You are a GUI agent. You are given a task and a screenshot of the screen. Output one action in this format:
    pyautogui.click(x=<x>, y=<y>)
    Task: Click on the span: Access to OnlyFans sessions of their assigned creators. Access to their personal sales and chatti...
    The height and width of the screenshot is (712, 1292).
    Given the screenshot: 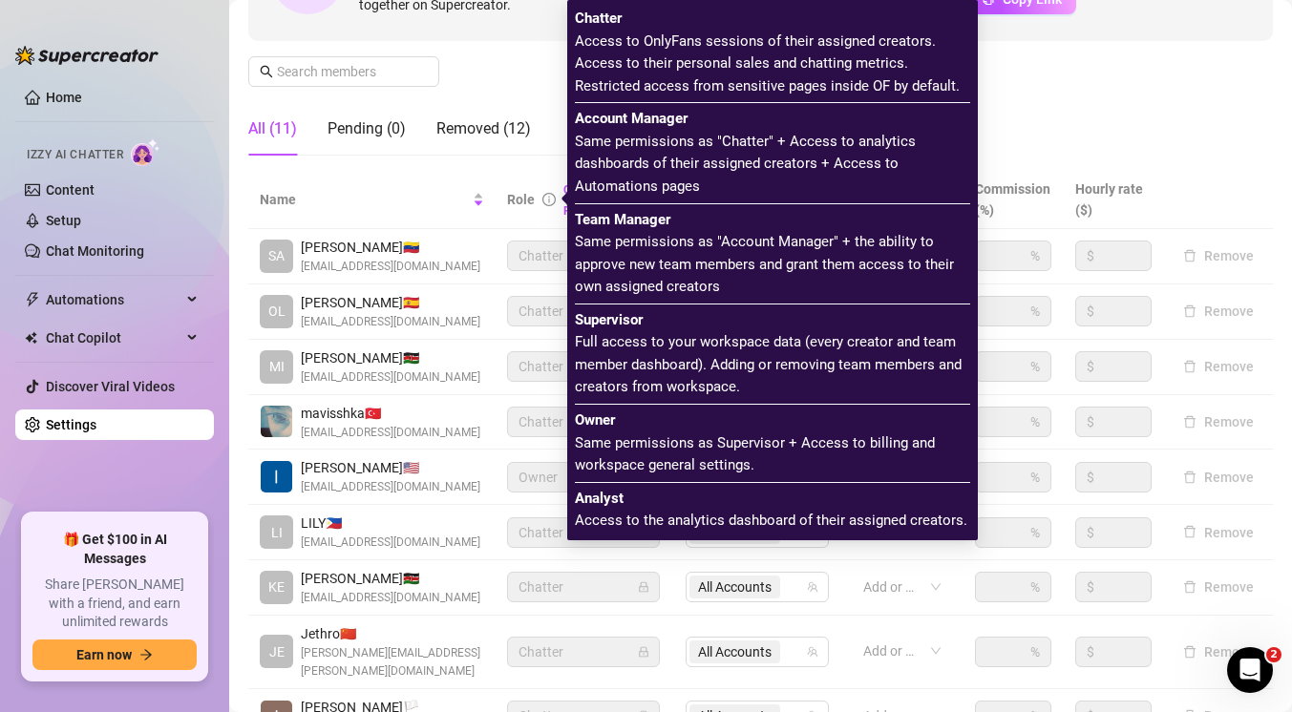 What is the action you would take?
    pyautogui.click(x=773, y=53)
    